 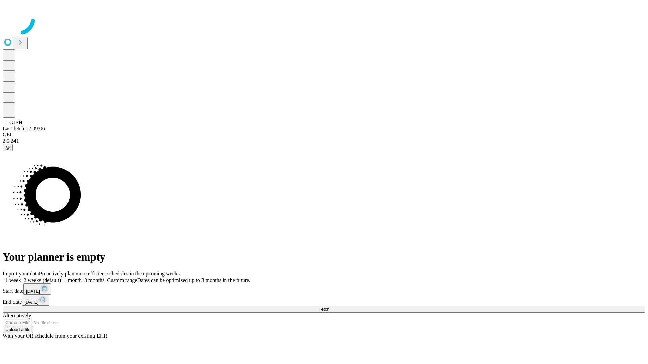 What do you see at coordinates (73, 280) in the screenshot?
I see `span: 1 month` at bounding box center [73, 280].